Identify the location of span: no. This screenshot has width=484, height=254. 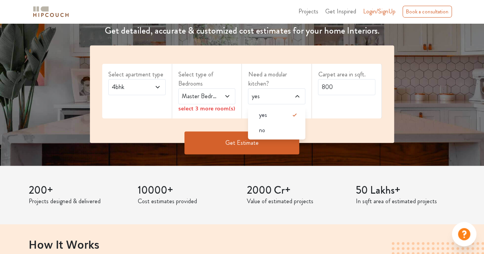
(262, 130).